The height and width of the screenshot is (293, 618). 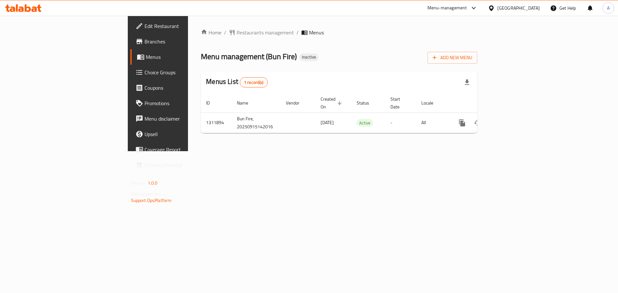 What do you see at coordinates (339, 33) in the screenshot?
I see `nav: breadcrumb` at bounding box center [339, 33].